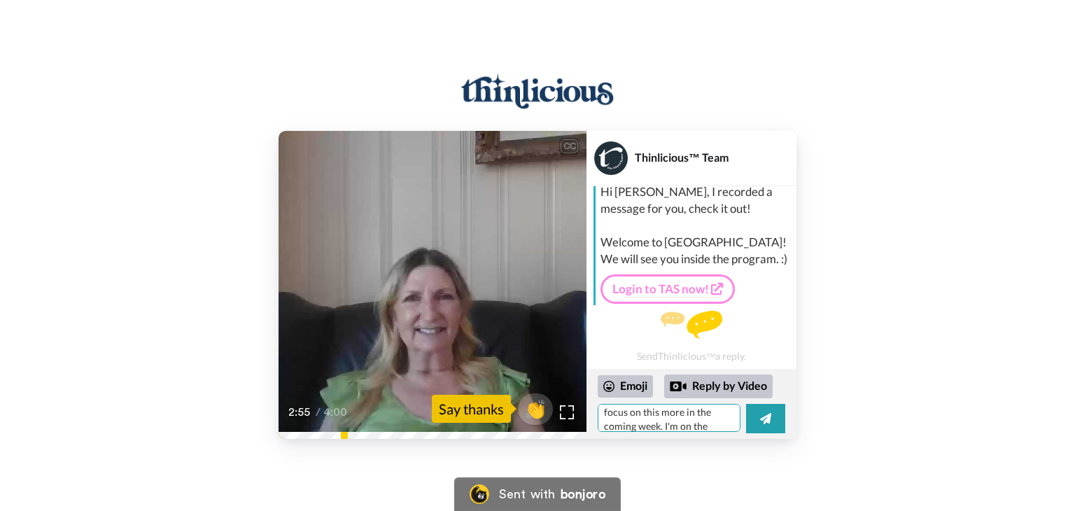 The height and width of the screenshot is (511, 1075). Describe the element at coordinates (611, 158) in the screenshot. I see `img: Profile Image` at that location.